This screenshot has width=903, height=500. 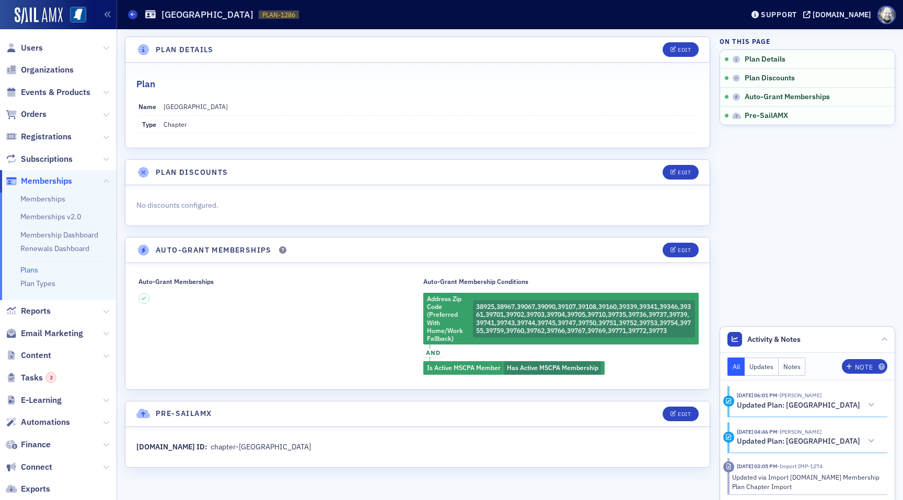 What do you see at coordinates (807, 41) in the screenshot?
I see `h4: On this page` at bounding box center [807, 41].